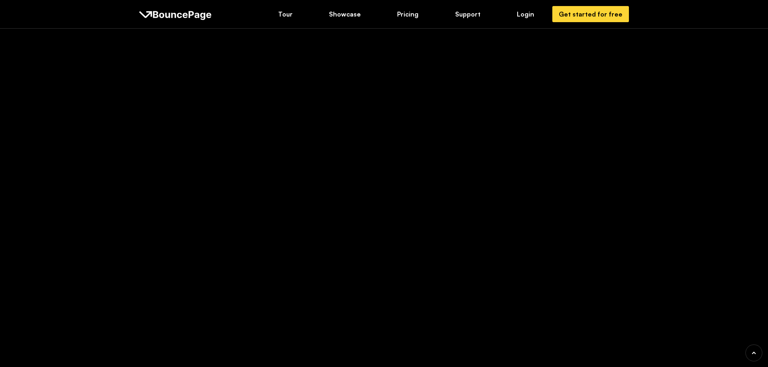 The image size is (768, 367). Describe the element at coordinates (591, 14) in the screenshot. I see `div: Get started for free` at that location.